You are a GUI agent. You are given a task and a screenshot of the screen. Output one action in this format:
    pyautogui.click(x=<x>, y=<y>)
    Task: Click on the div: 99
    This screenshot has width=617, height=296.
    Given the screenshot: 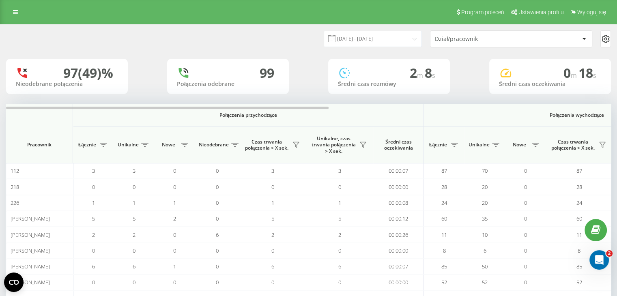 What is the action you would take?
    pyautogui.click(x=267, y=73)
    